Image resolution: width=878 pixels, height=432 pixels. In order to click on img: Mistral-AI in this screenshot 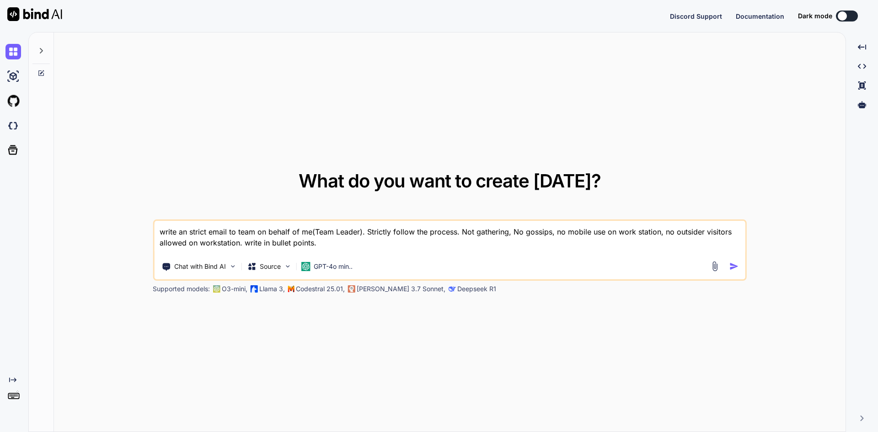, I will do `click(291, 289)`.